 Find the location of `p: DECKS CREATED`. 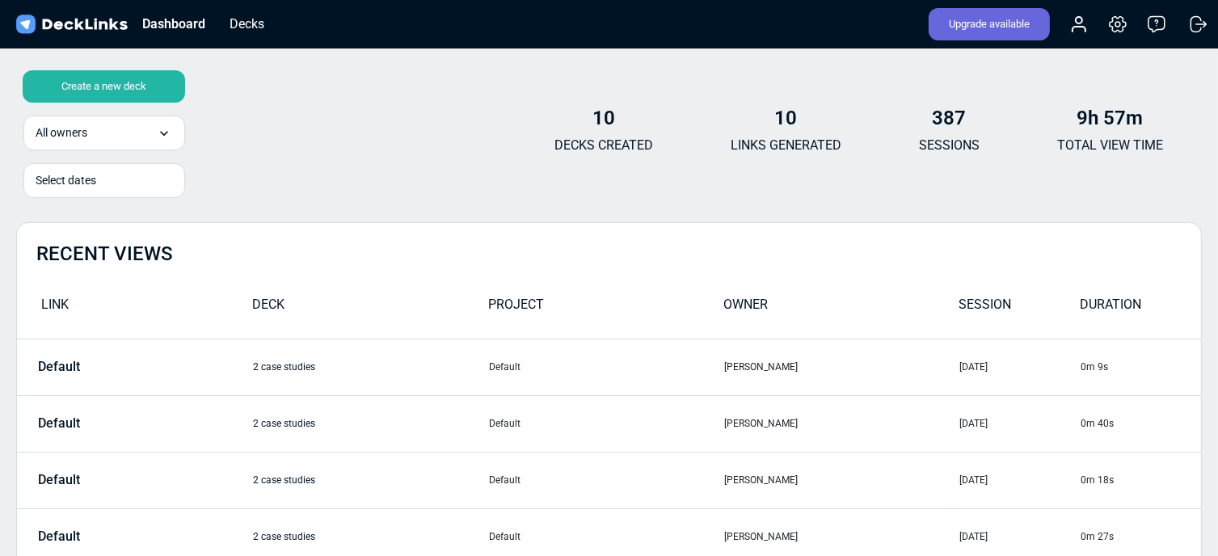

p: DECKS CREATED is located at coordinates (604, 145).